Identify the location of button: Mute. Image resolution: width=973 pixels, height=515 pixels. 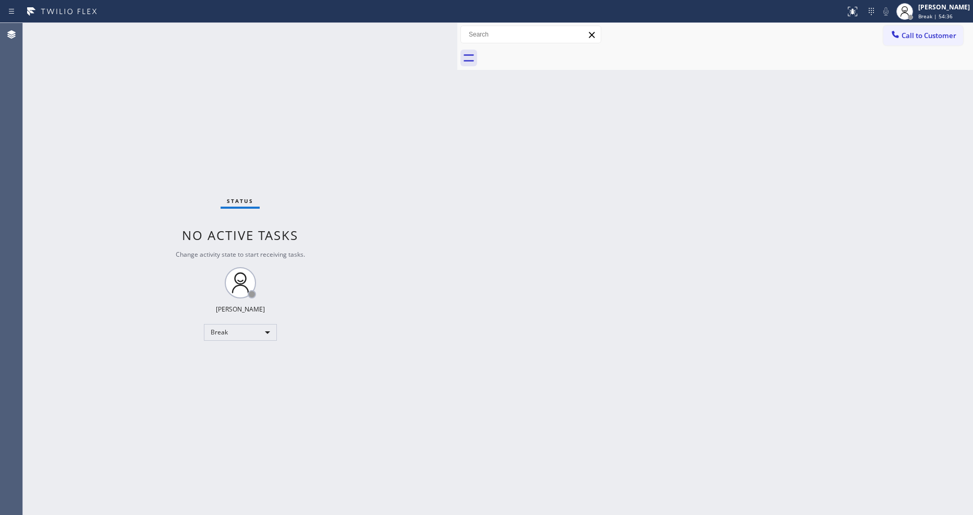
(886, 11).